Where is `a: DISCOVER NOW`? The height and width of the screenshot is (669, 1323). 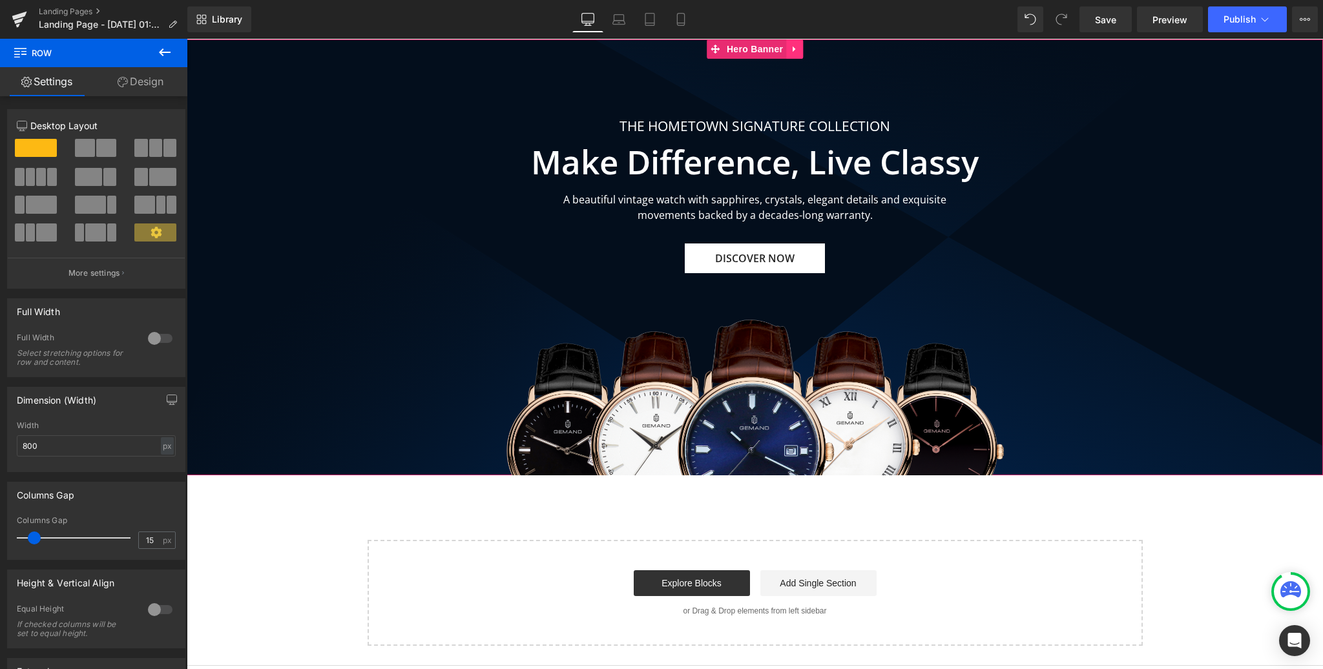 a: DISCOVER NOW is located at coordinates (568, 220).